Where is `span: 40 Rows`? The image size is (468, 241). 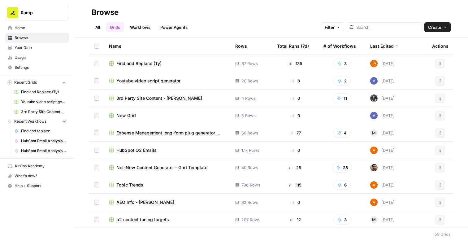
span: 40 Rows is located at coordinates (250, 167).